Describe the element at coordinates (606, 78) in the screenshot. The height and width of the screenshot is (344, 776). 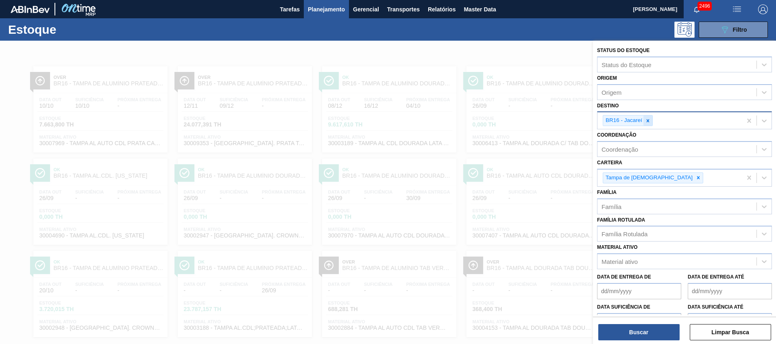
I see `label: Origem` at that location.